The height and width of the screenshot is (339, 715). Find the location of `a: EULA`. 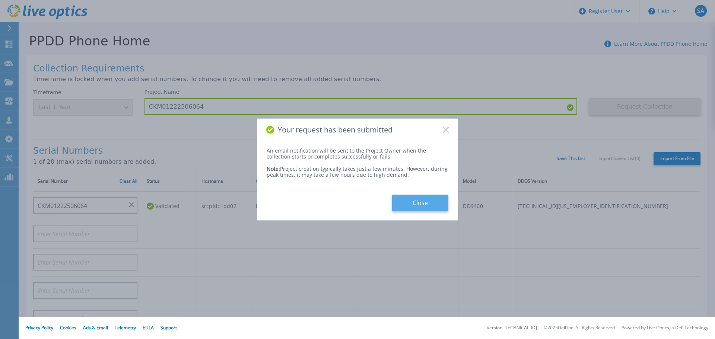

a: EULA is located at coordinates (148, 328).